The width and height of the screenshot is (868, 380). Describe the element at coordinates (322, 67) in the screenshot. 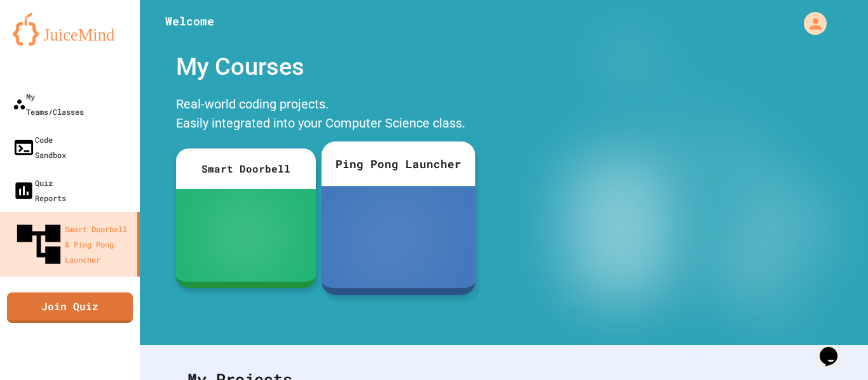

I see `div: My Courses` at that location.